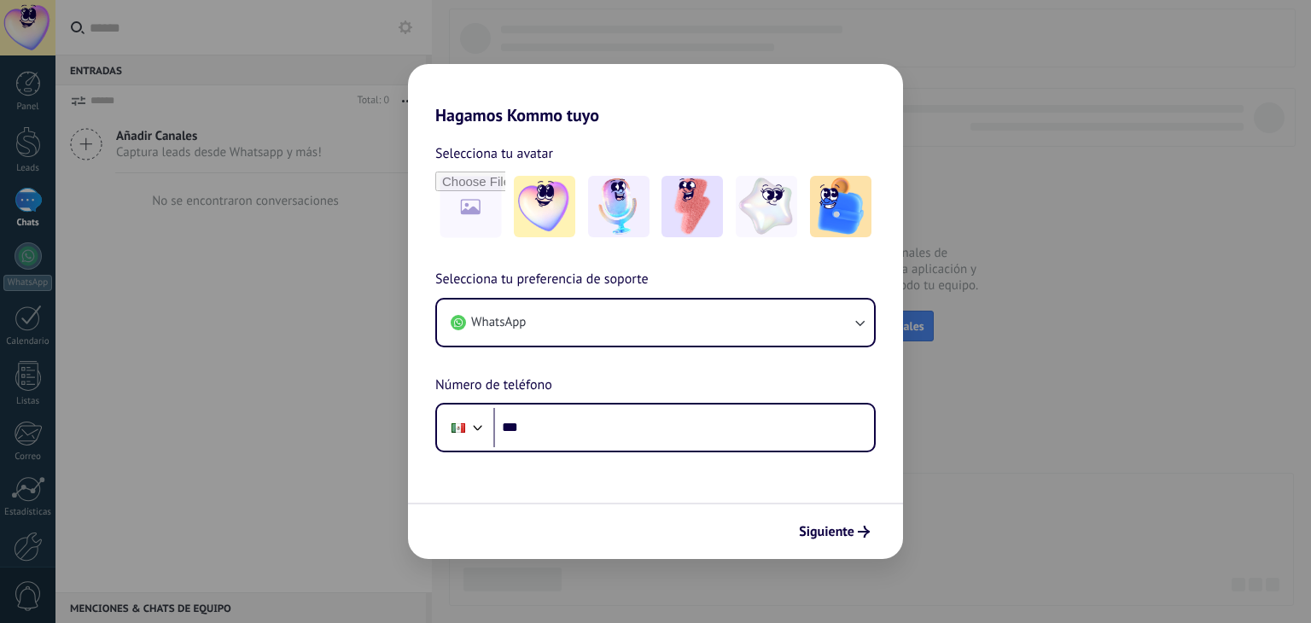 This screenshot has width=1311, height=623. Describe the element at coordinates (494, 154) in the screenshot. I see `span: Selecciona tu avatar` at that location.